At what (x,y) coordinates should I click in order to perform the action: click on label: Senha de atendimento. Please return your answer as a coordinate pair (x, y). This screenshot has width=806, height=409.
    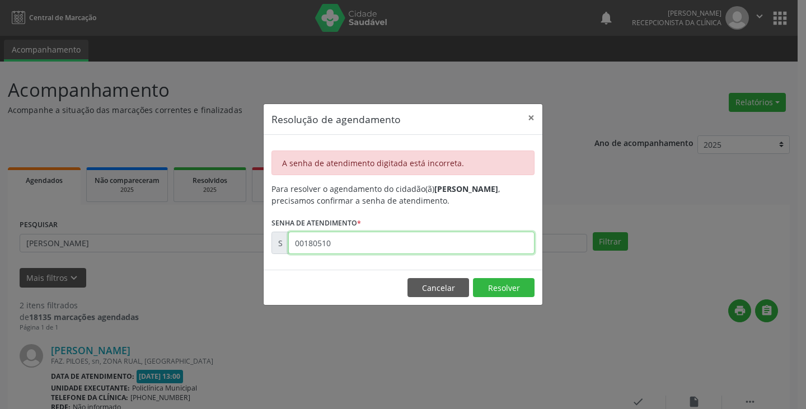
    Looking at the image, I should click on (316, 223).